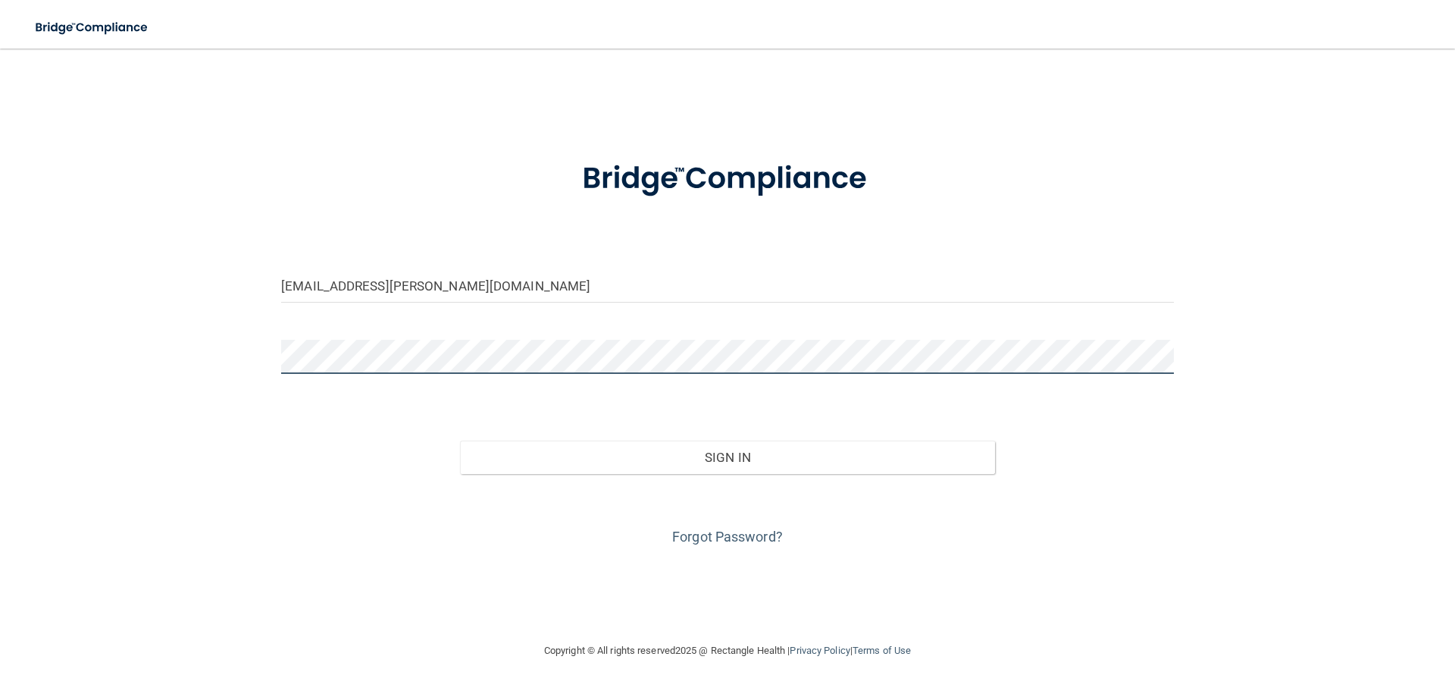  I want to click on input: Email, so click(728, 285).